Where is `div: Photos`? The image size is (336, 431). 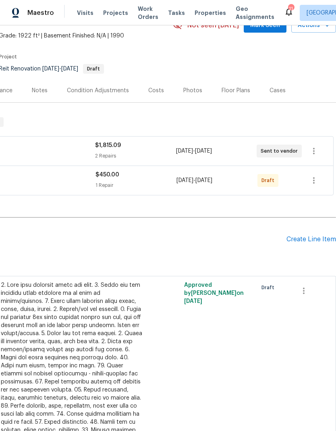 div: Photos is located at coordinates (193, 91).